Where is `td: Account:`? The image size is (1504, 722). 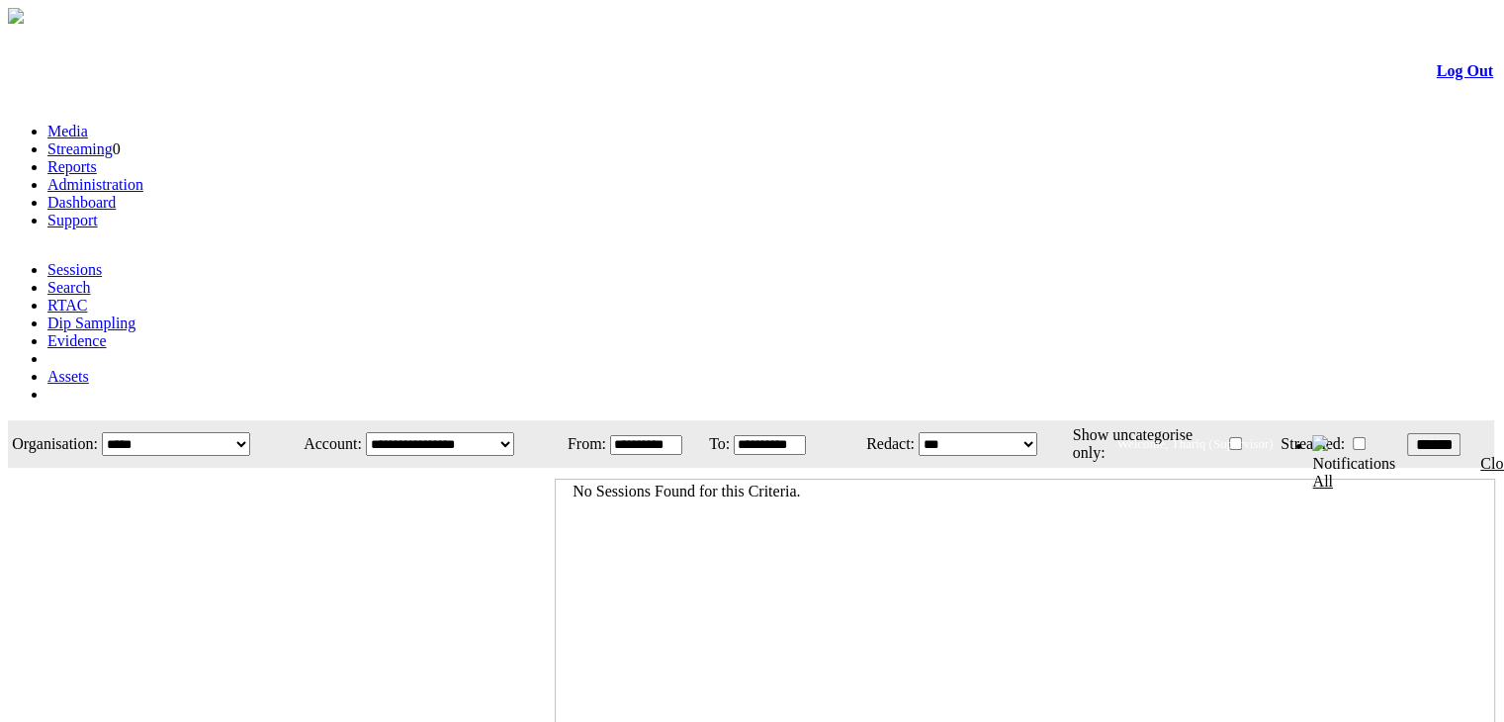 td: Account: is located at coordinates (325, 444).